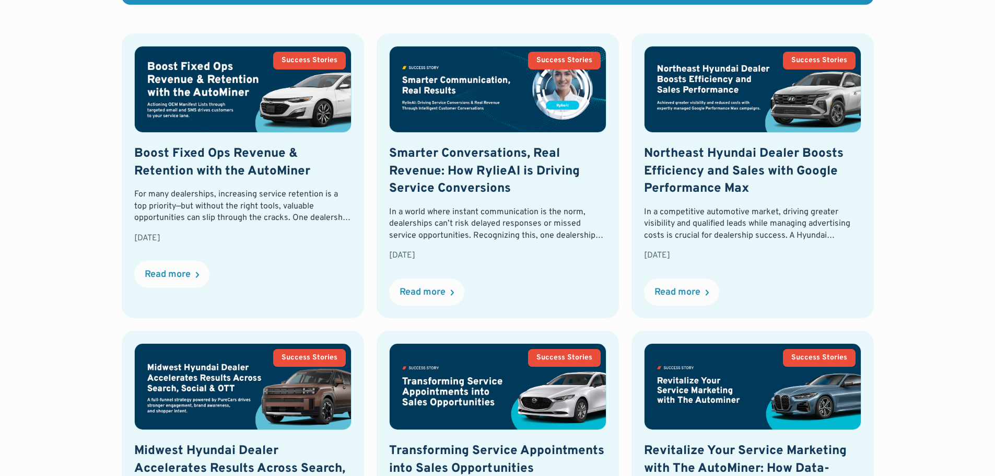  Describe the element at coordinates (498, 223) in the screenshot. I see `div: In a world where instant communication is the norm, dealerships can’t risk delayed responses or m...` at that location.